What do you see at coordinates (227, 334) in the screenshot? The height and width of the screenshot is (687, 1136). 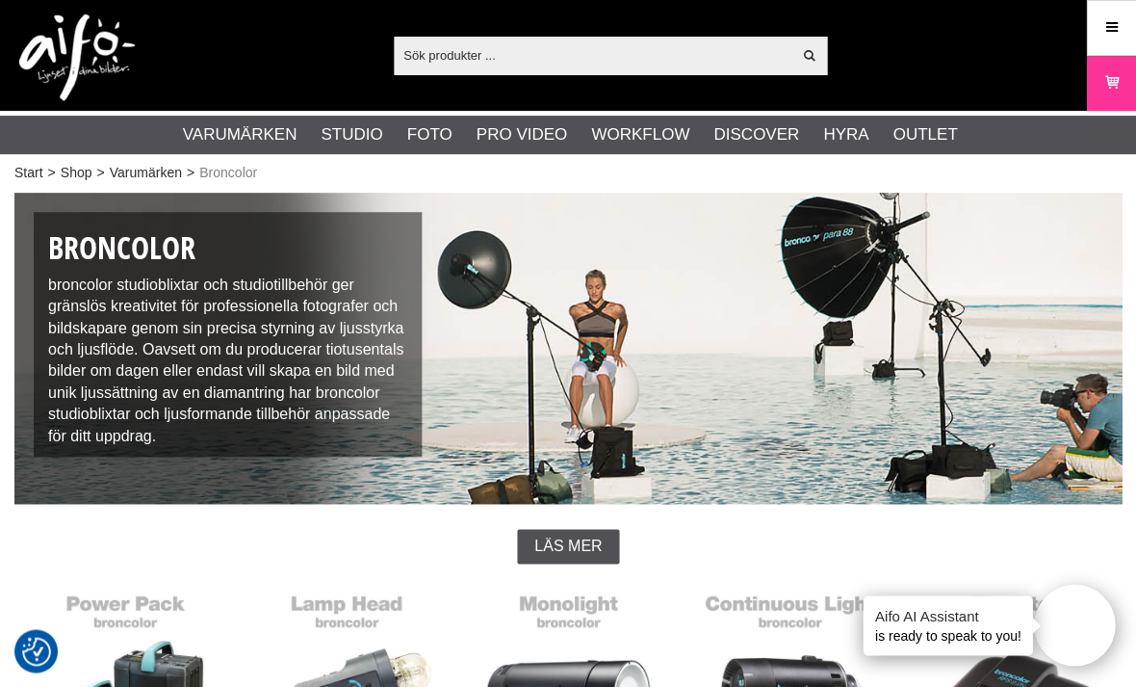 I see `div: broncolor studioblixtar och studiotillbehör ger gränslös kreativitet för professionella fotografe...` at bounding box center [227, 334].